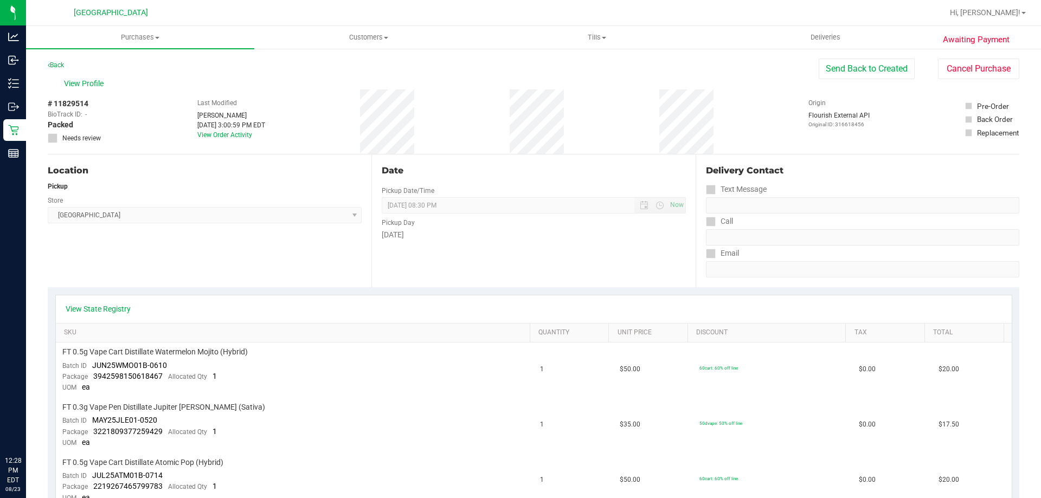 The height and width of the screenshot is (498, 1041). Describe the element at coordinates (14, 107) in the screenshot. I see `inline-svg: Outbound` at that location.